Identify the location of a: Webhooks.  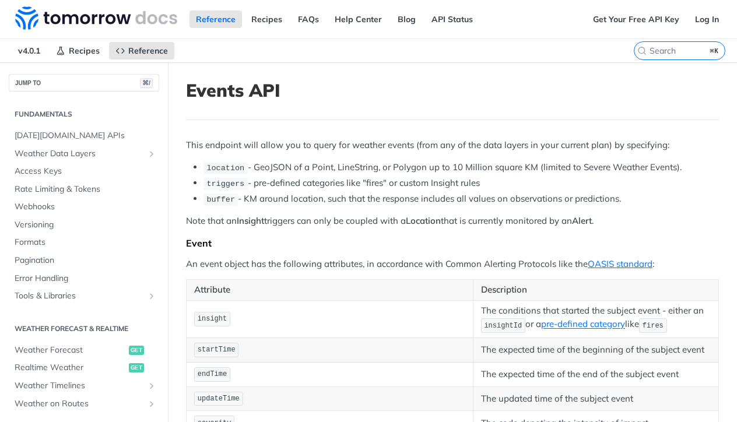
(84, 207).